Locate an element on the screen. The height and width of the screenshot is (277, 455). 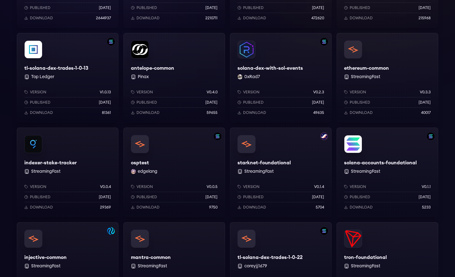
img: Filter by solana-accounts-mainnet network is located at coordinates (431, 136).